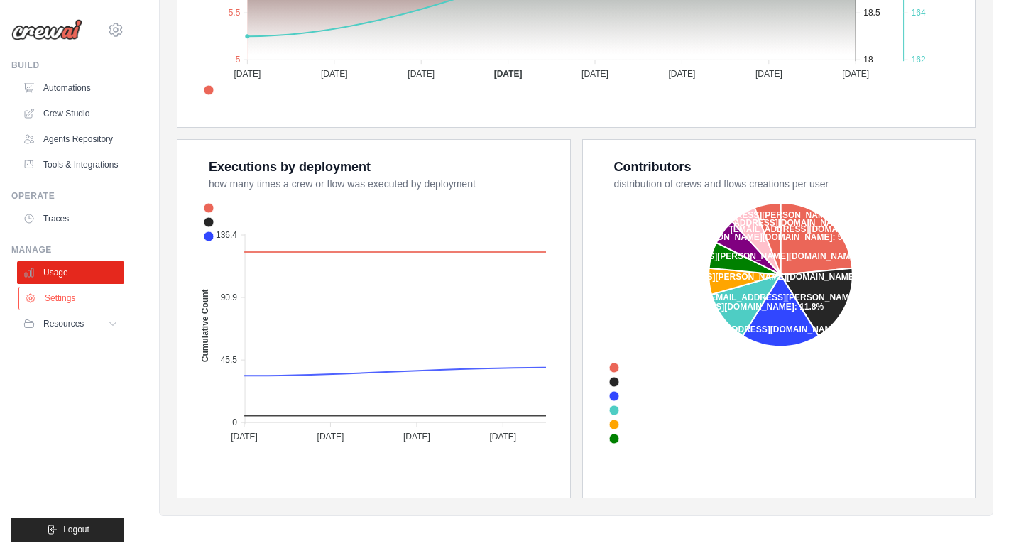 This screenshot has width=1016, height=553. I want to click on div: Executions by deployment, so click(290, 167).